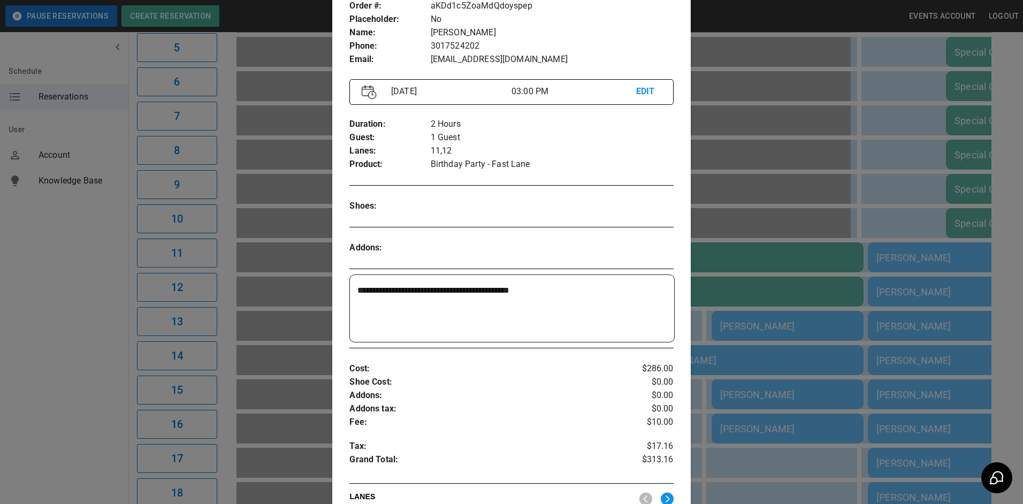 This screenshot has height=504, width=1023. Describe the element at coordinates (390, 151) in the screenshot. I see `p: Lanes :` at that location.